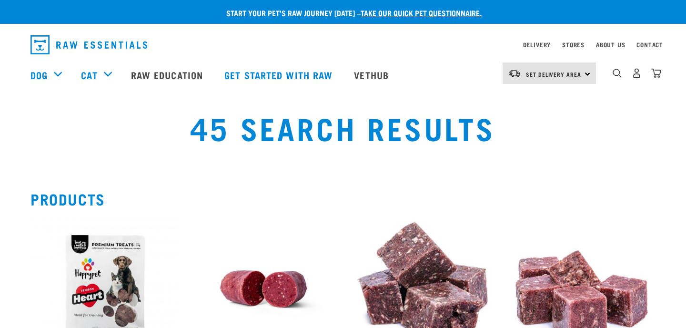 Image resolution: width=686 pixels, height=328 pixels. Describe the element at coordinates (553, 74) in the screenshot. I see `span: Set Delivery Area` at that location.